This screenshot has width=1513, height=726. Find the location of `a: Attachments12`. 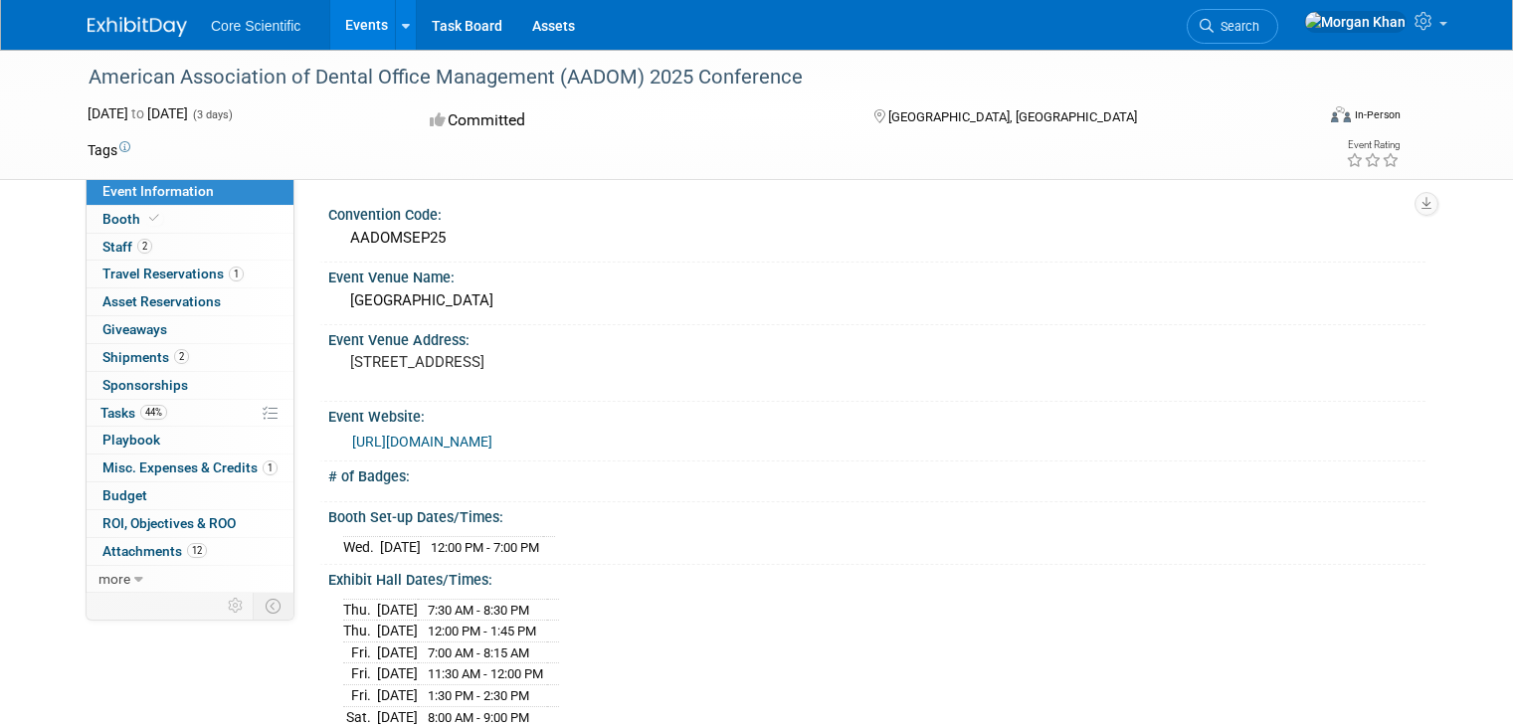

a: Attachments12 is located at coordinates (190, 551).